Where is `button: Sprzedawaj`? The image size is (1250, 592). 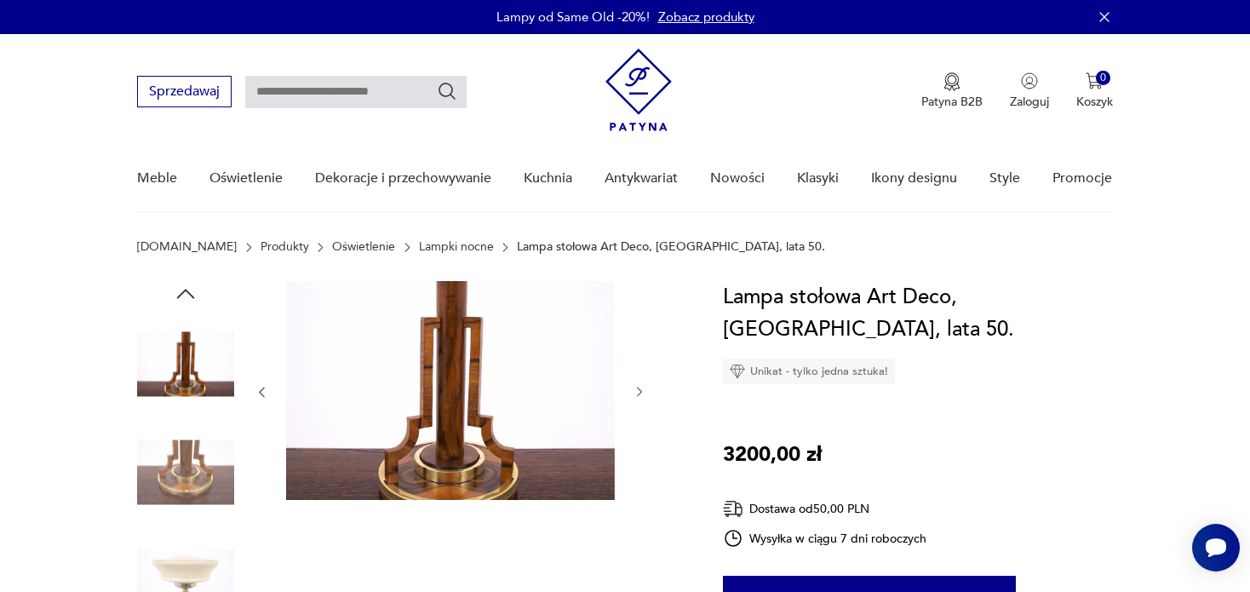
button: Sprzedawaj is located at coordinates (184, 91).